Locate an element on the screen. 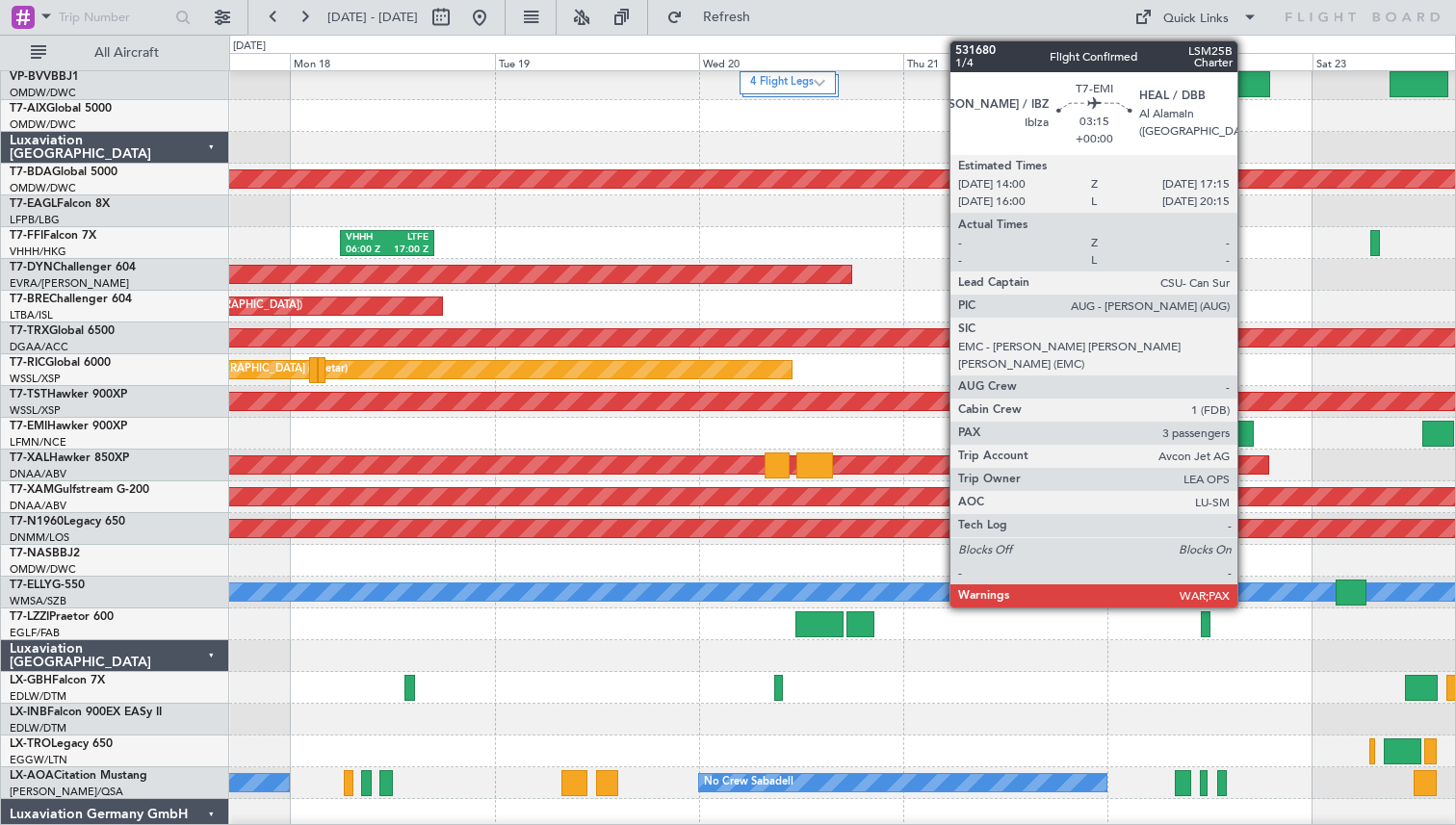  button: Refresh is located at coordinates (715, 17).